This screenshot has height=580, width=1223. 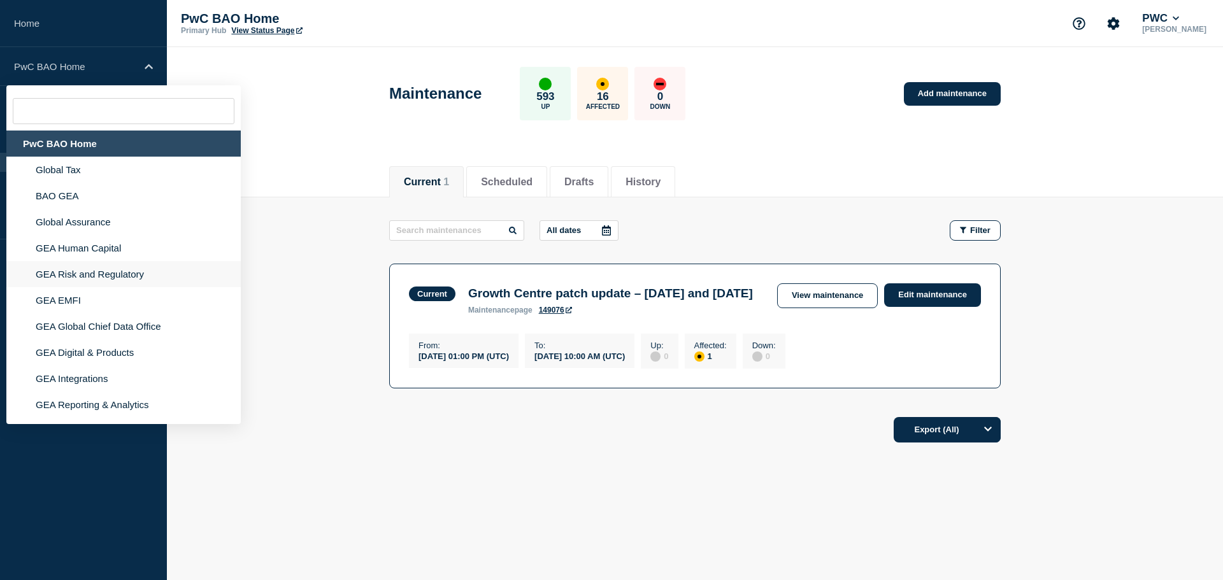 What do you see at coordinates (660, 84) in the screenshot?
I see `div: down` at bounding box center [660, 84].